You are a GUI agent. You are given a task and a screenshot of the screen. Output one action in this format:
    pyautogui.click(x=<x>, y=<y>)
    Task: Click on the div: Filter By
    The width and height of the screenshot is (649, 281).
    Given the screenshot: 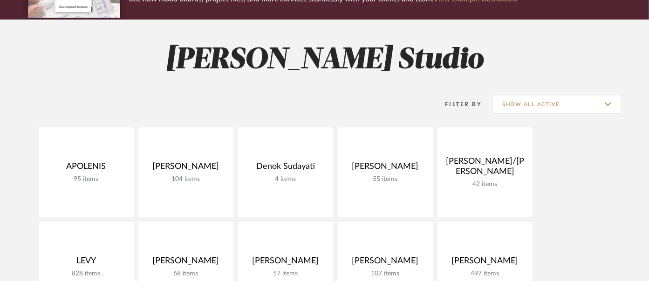 What is the action you would take?
    pyautogui.click(x=458, y=104)
    